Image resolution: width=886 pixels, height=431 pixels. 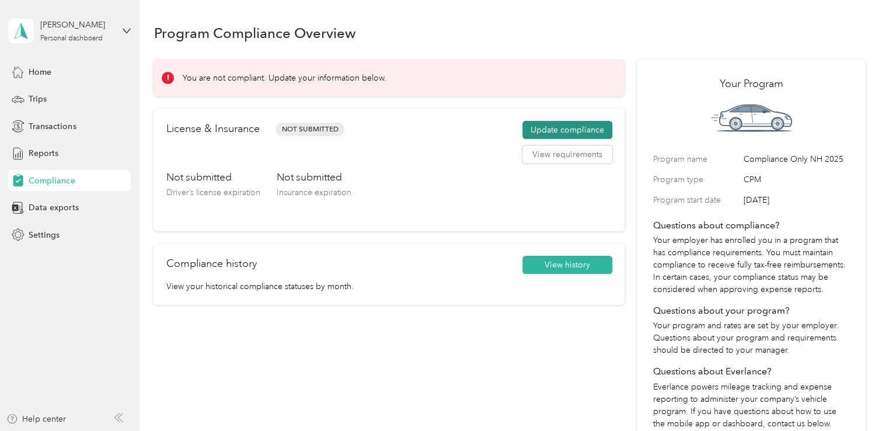 I want to click on h4: Questions about your program?, so click(x=751, y=310).